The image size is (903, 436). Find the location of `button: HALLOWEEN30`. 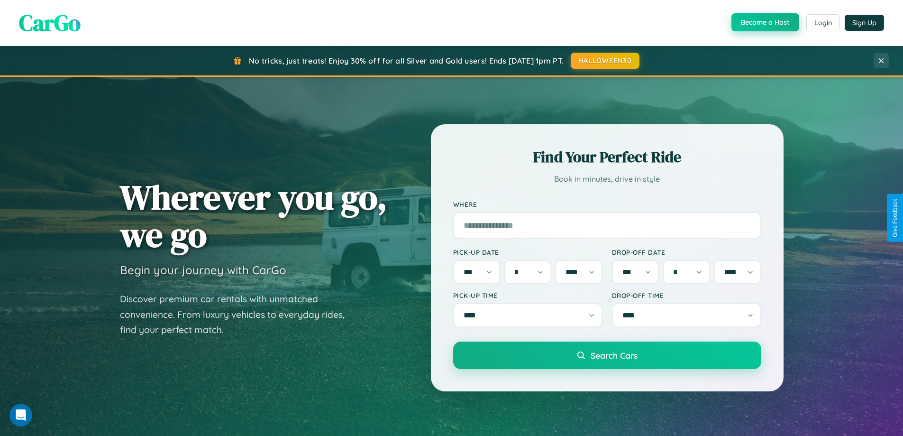

button: HALLOWEEN30 is located at coordinates (605, 61).